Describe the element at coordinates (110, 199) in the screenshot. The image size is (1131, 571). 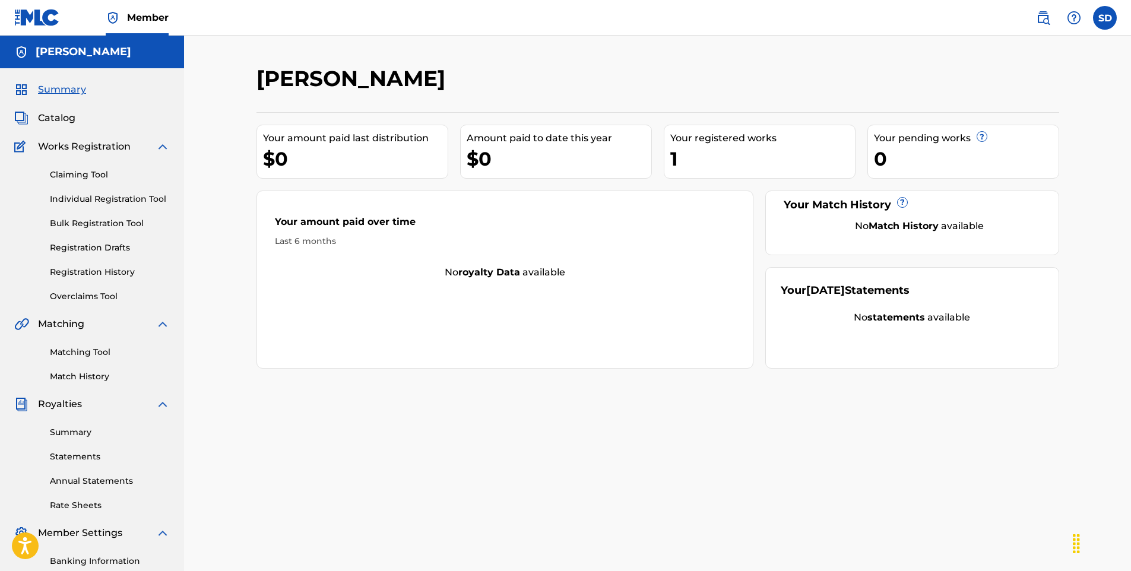
I see `a: Individual Registration Tool` at that location.